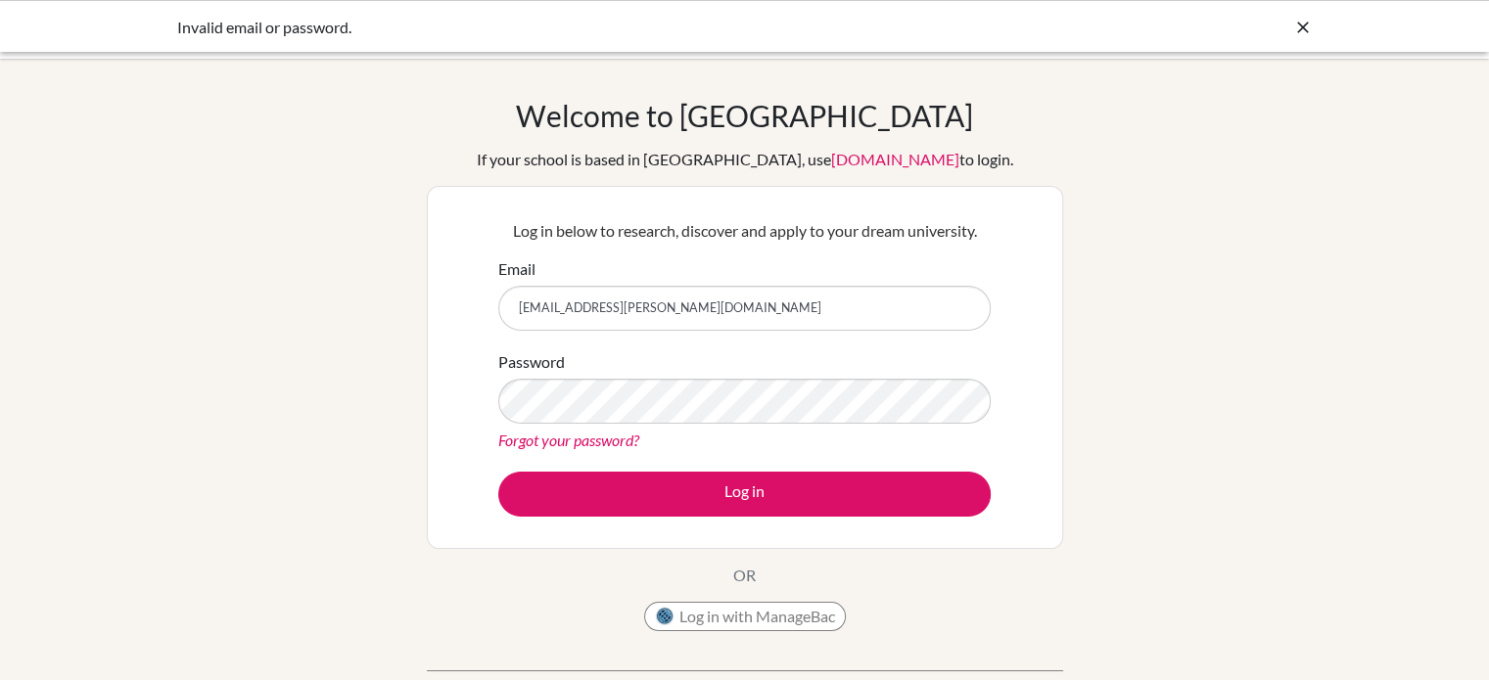 This screenshot has width=1489, height=680. Describe the element at coordinates (598, 27) in the screenshot. I see `div: Invalid email or password.` at that location.